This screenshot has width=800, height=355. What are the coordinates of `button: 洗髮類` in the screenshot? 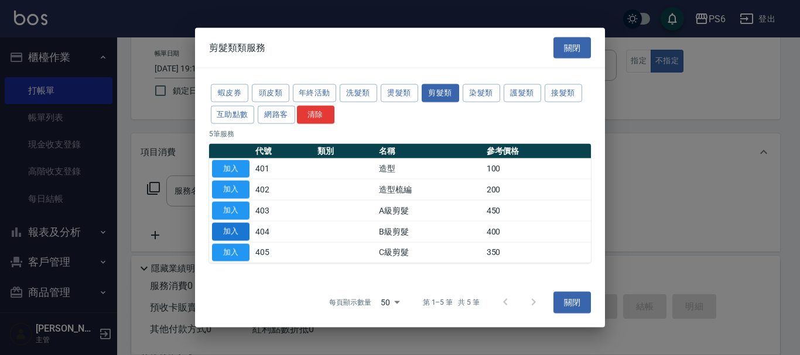 It's located at (358, 93).